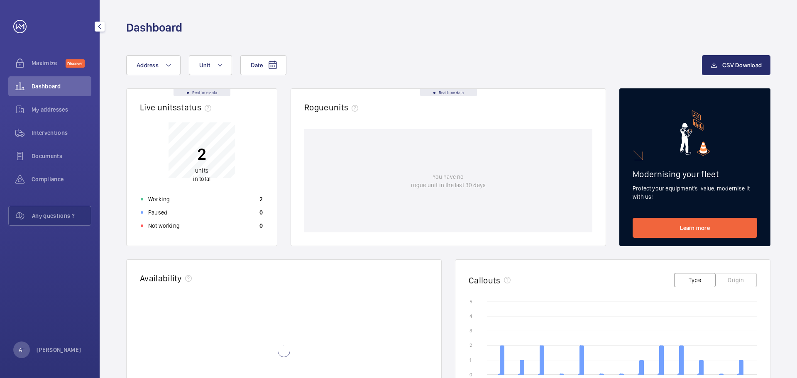 Image resolution: width=797 pixels, height=378 pixels. Describe the element at coordinates (161, 278) in the screenshot. I see `h2: Availability` at that location.